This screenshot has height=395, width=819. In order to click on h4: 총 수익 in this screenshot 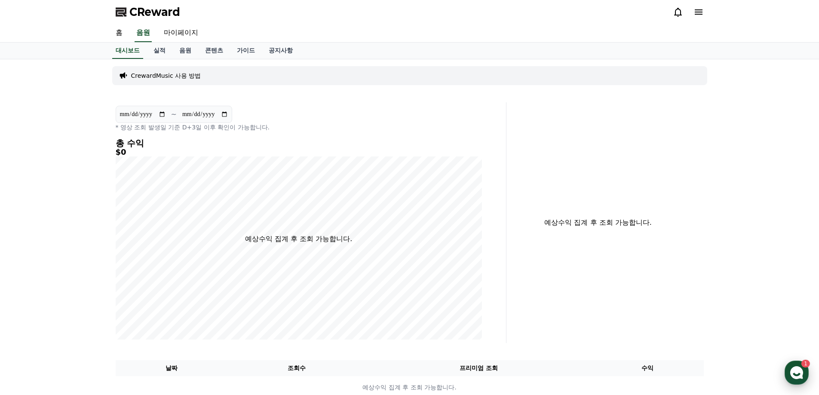, I will do `click(299, 143)`.